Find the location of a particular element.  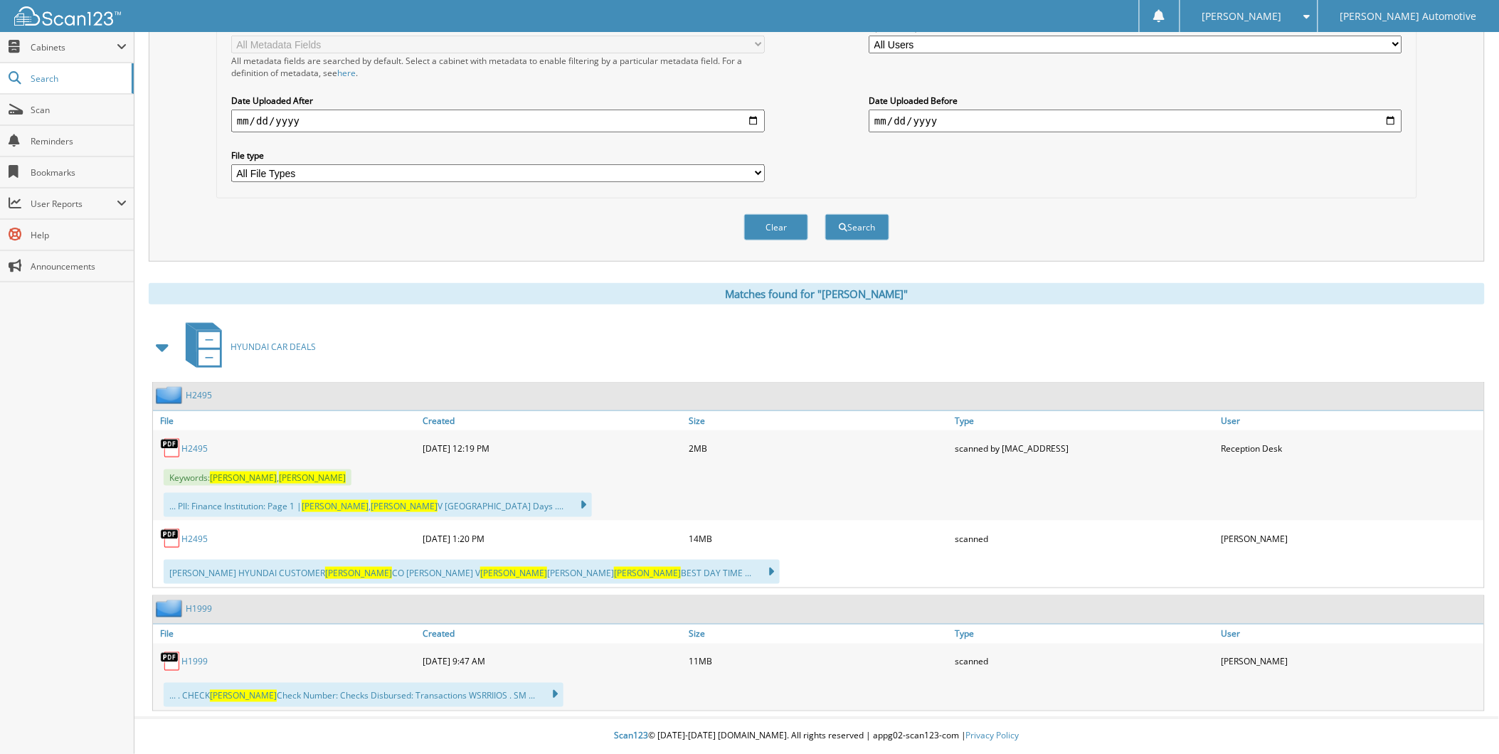

div: All metadata fields are searched by default. Select a cabinet with metadata to enable filtering b... is located at coordinates (498, 67).